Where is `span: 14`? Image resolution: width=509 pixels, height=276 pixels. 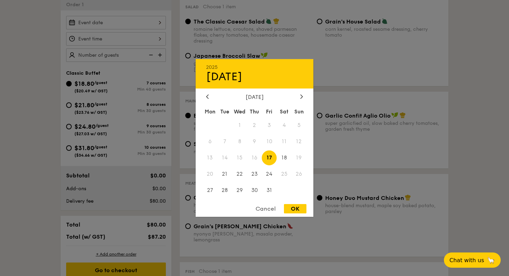
span: 14 is located at coordinates (225, 158).